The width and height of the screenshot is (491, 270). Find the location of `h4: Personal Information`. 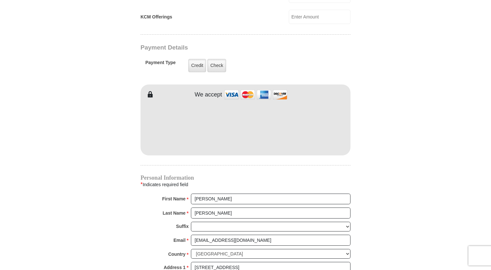

h4: Personal Information is located at coordinates (246, 177).